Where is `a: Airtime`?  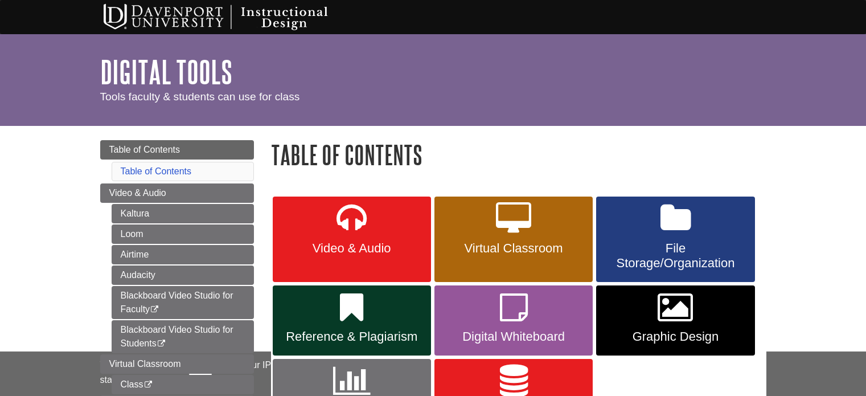
a: Airtime is located at coordinates (183, 254).